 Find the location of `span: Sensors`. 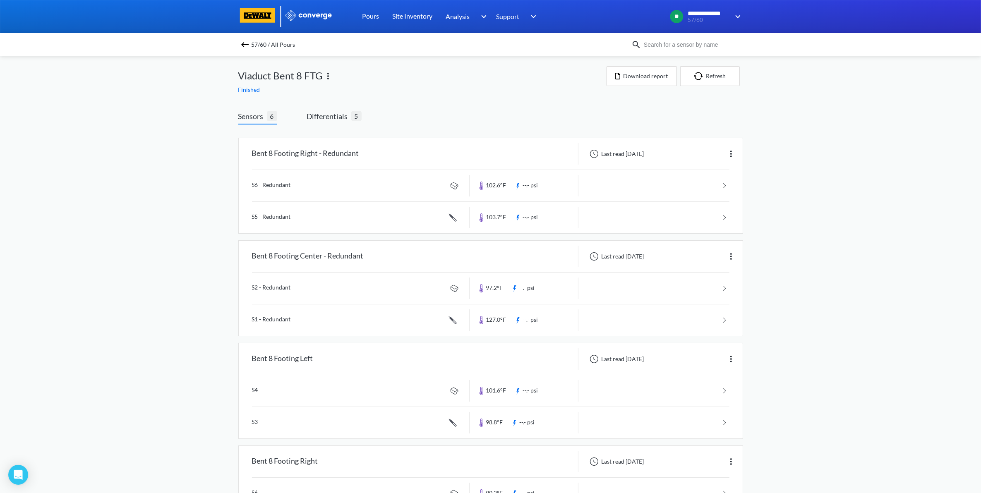

span: Sensors is located at coordinates (252, 116).